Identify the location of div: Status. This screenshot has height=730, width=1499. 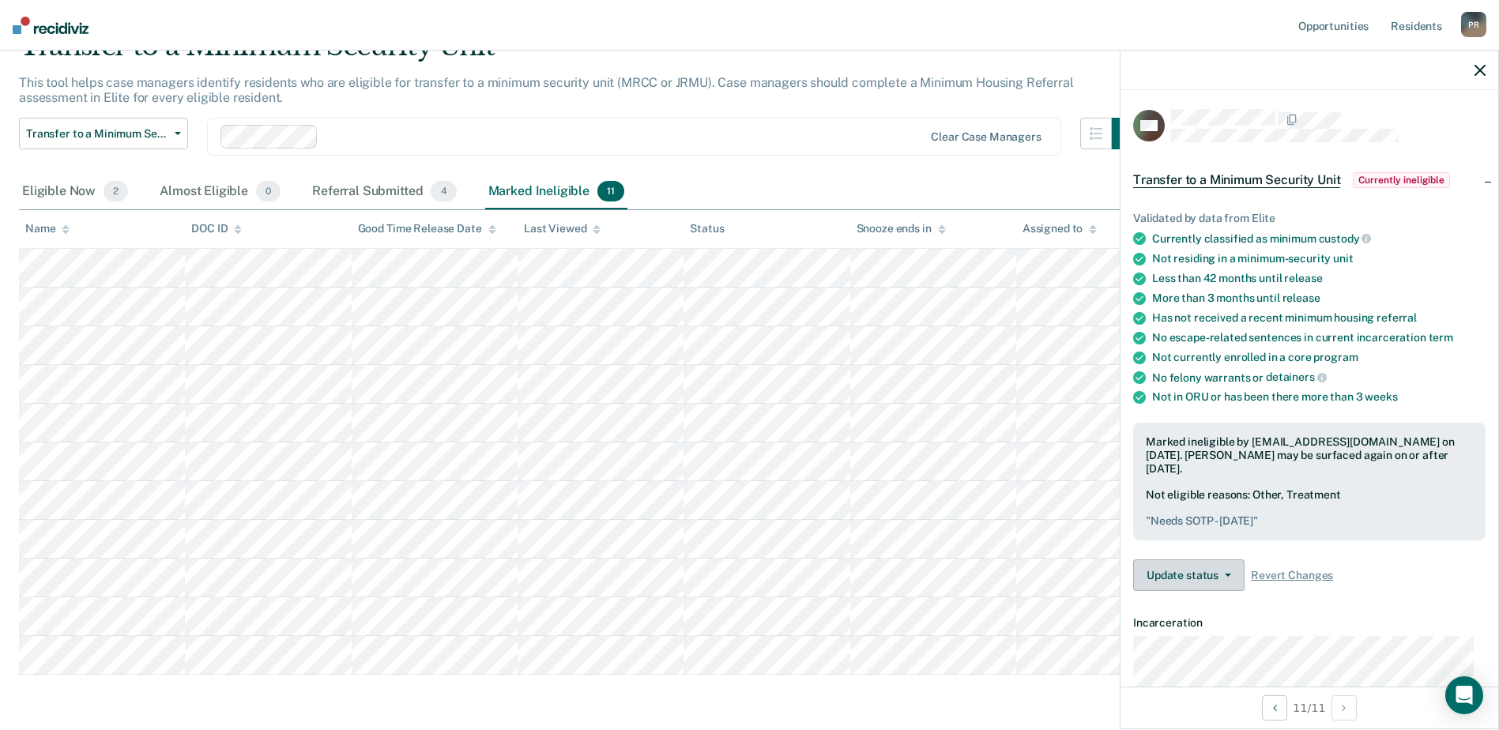
(706, 228).